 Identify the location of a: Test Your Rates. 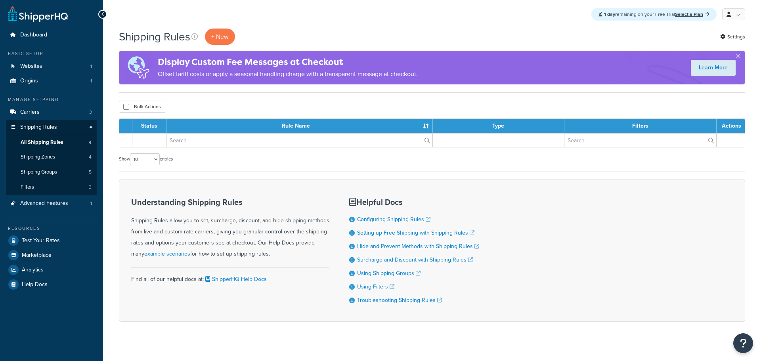
(52, 241).